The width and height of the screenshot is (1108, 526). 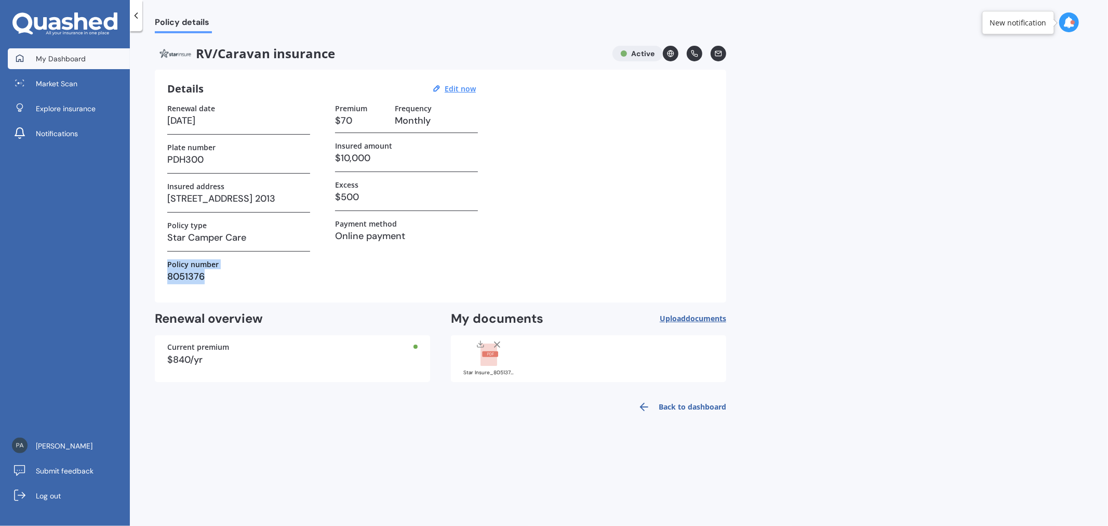 I want to click on div: Current premium, so click(x=293, y=347).